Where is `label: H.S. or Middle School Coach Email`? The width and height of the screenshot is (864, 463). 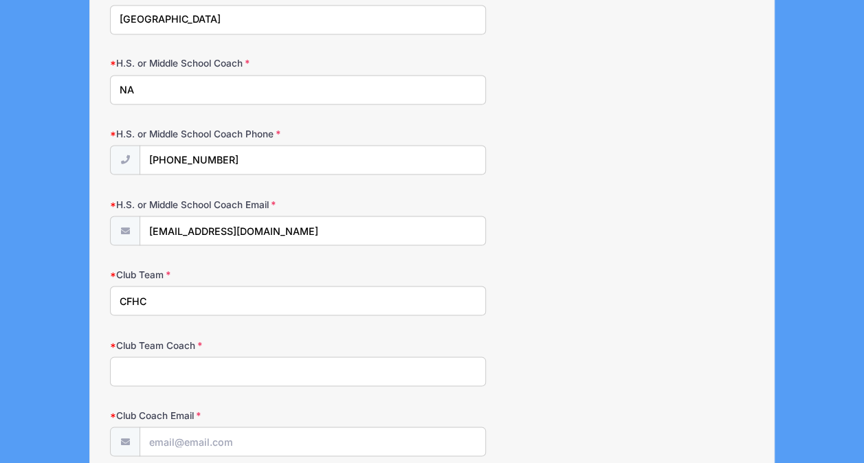
label: H.S. or Middle School Coach Email is located at coordinates (217, 204).